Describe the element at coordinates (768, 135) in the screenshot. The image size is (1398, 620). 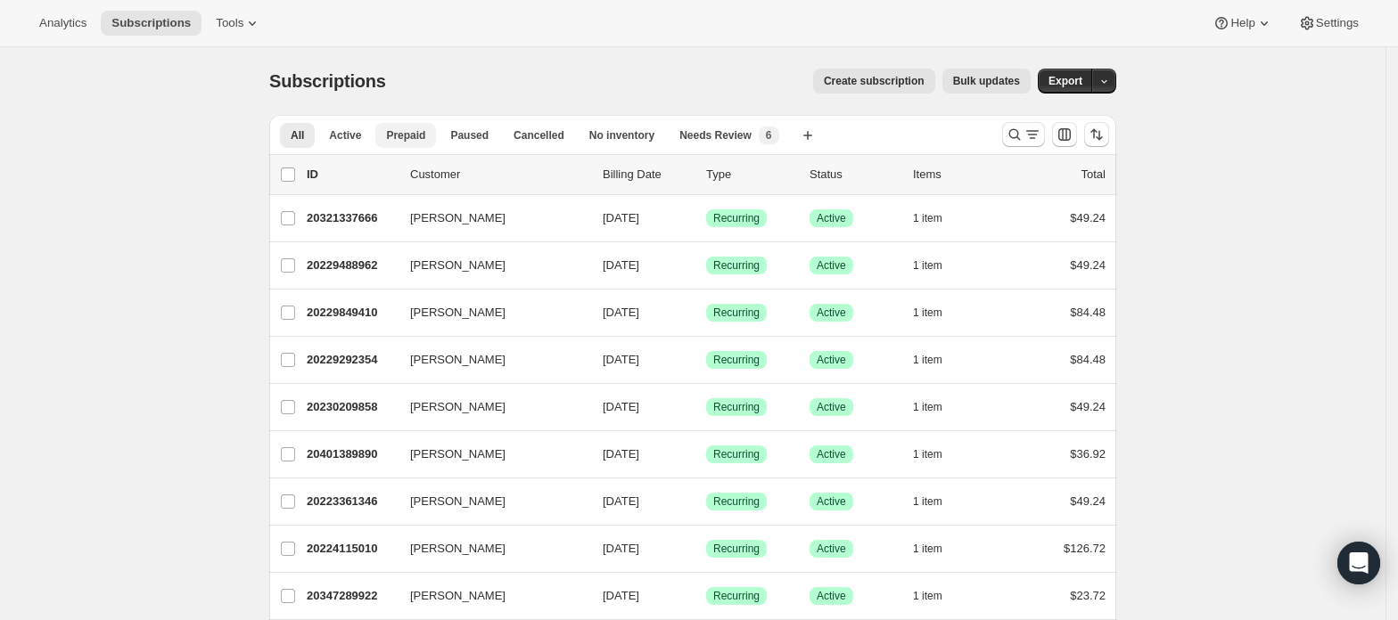
I see `span: 6` at that location.